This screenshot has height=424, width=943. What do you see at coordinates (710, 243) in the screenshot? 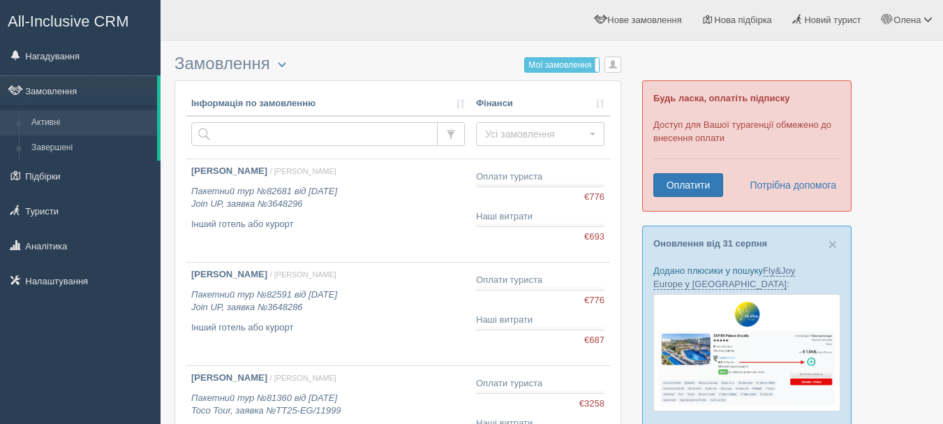
I see `a: Оновлення від 31 серпня` at bounding box center [710, 243].